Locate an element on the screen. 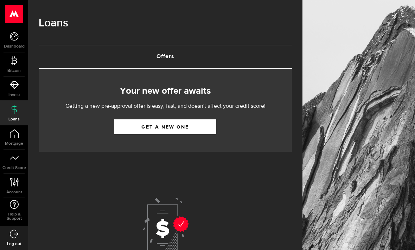 The height and width of the screenshot is (250, 415). a: Get a new one is located at coordinates (165, 127).